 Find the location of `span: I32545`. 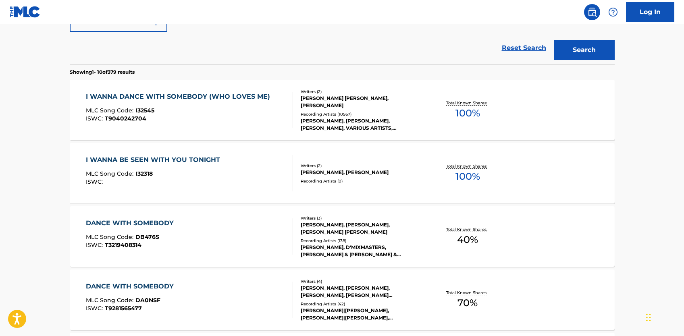

span: I32545 is located at coordinates (145, 110).